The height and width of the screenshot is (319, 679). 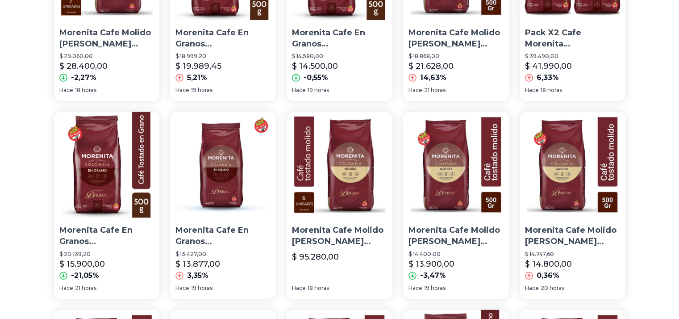 What do you see at coordinates (198, 66) in the screenshot?
I see `p: $ 19.989,45` at bounding box center [198, 66].